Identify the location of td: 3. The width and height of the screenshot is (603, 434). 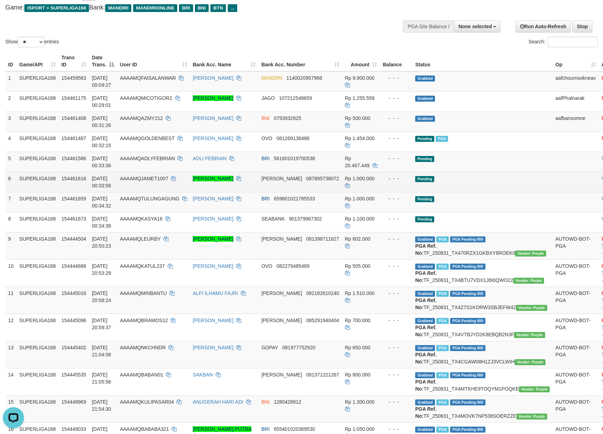
(11, 121).